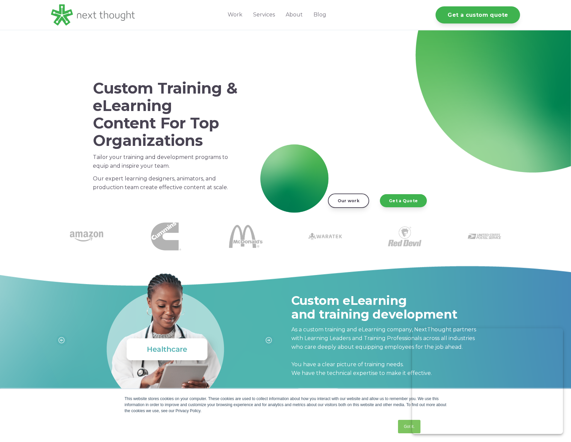 Image resolution: width=571 pixels, height=442 pixels. Describe the element at coordinates (165, 341) in the screenshot. I see `section: Image carousel with 9 slides.` at that location.